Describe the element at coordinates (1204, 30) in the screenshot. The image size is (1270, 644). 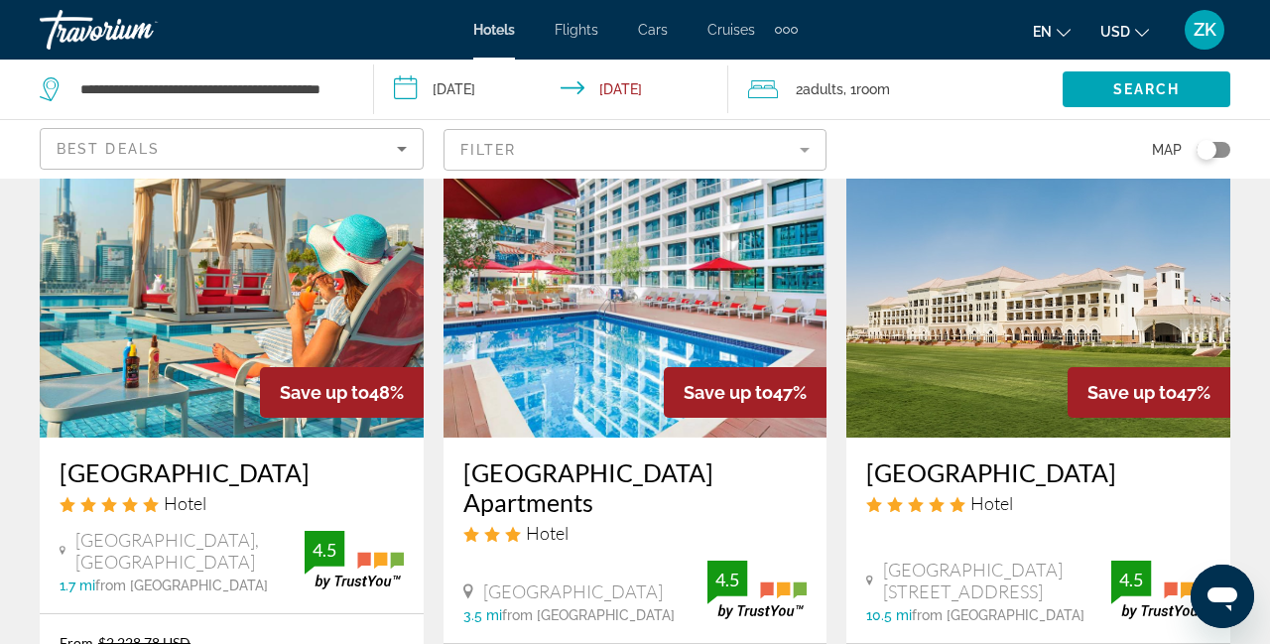
I see `button: User Menu` at that location.